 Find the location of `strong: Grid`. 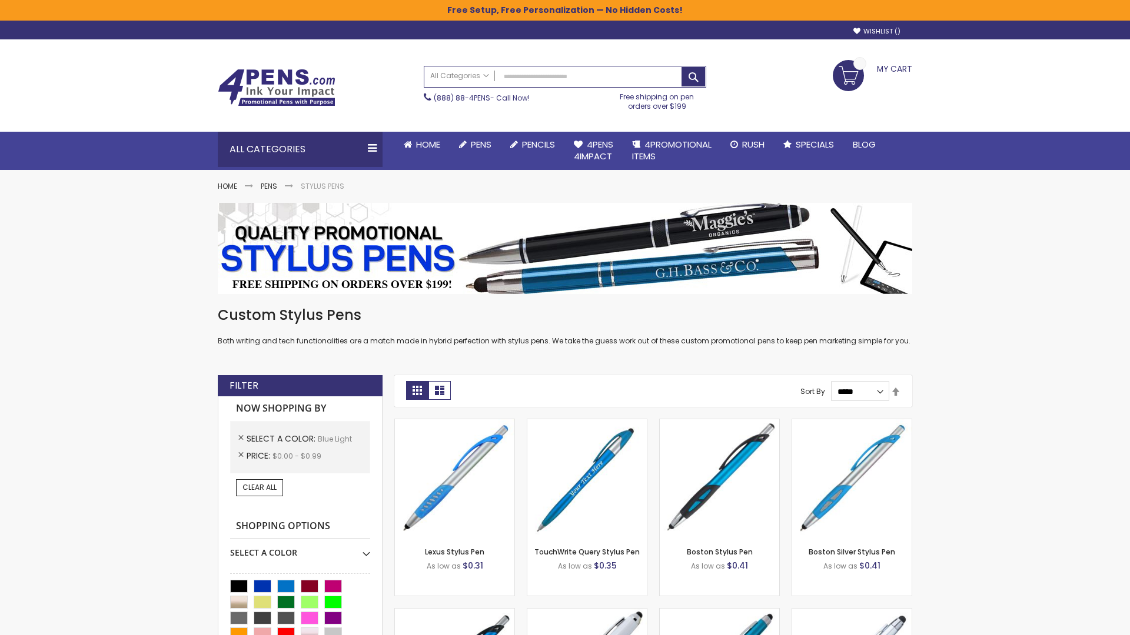

strong: Grid is located at coordinates (417, 391).